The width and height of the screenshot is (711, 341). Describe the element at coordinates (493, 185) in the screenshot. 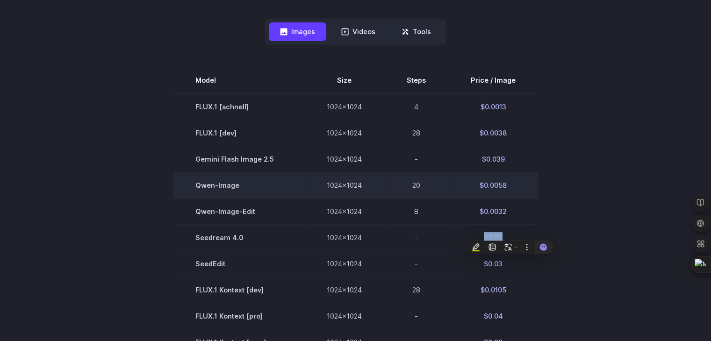

I see `td: $0.0058` at that location.